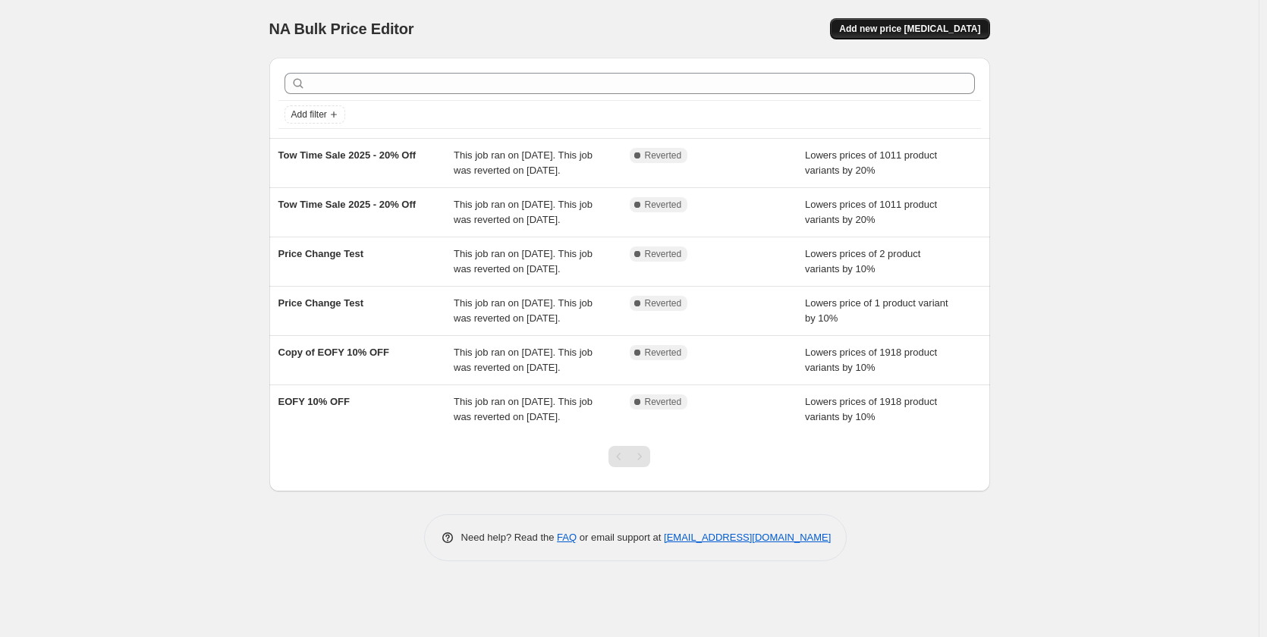 The width and height of the screenshot is (1267, 637). I want to click on span: Lowers price of 1 product variant by 10%, so click(876, 310).